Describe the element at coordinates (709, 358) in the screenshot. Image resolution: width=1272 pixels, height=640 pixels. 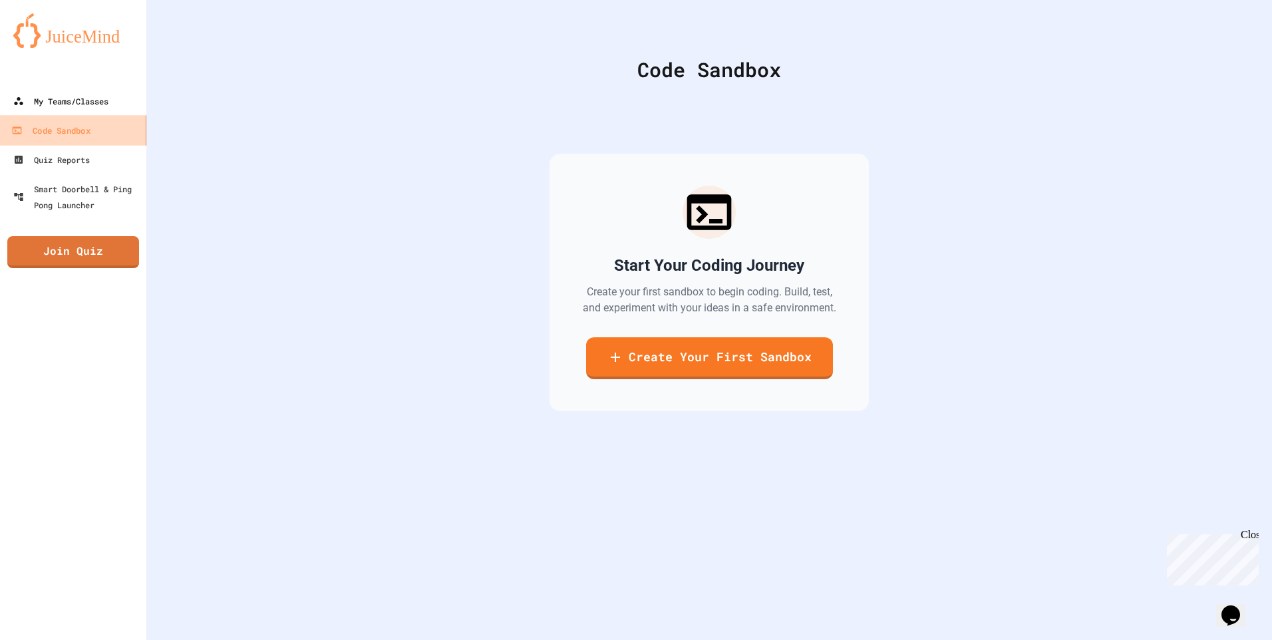
I see `a: Create Your First Sandbox` at that location.